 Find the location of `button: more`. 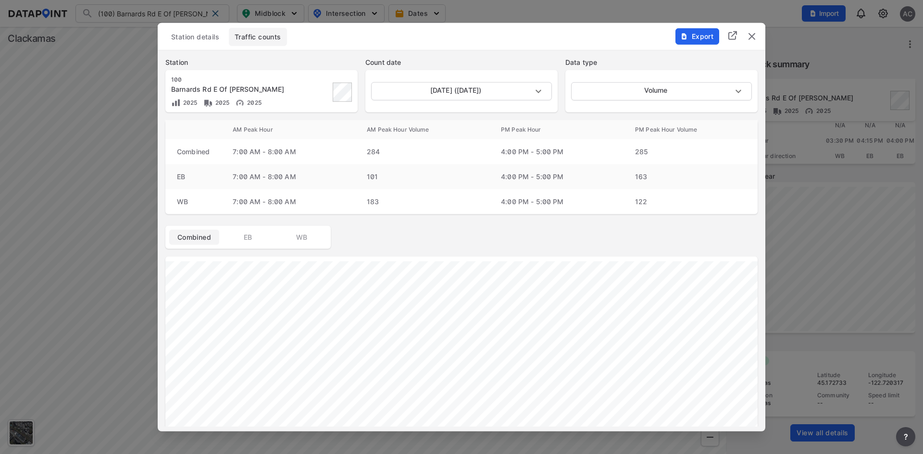

button: more is located at coordinates (906, 437).